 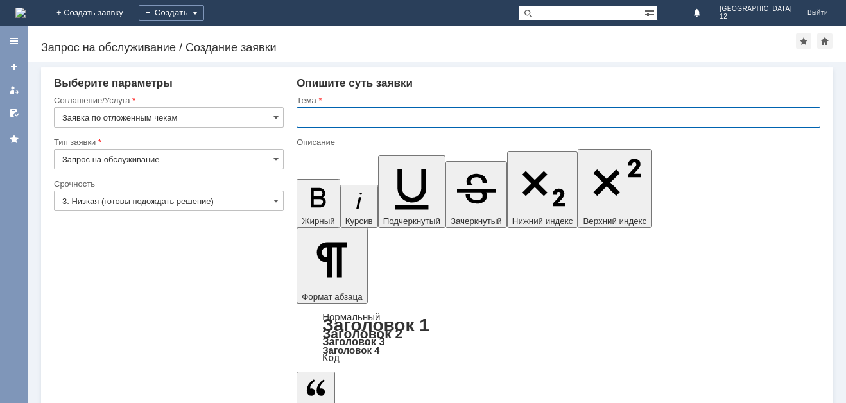 What do you see at coordinates (351, 316) in the screenshot?
I see `a: Нормальный` at bounding box center [351, 316].